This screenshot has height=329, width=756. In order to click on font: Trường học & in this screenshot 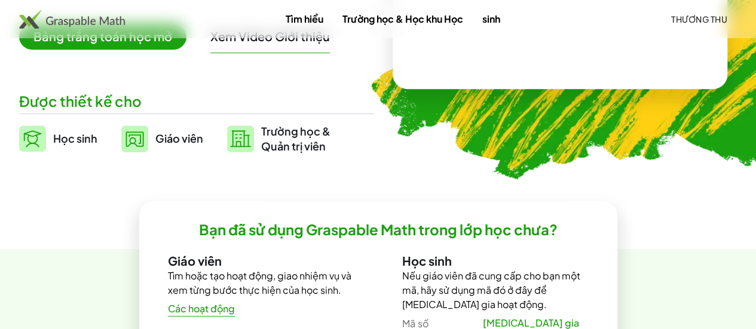, I will do `click(296, 131)`.